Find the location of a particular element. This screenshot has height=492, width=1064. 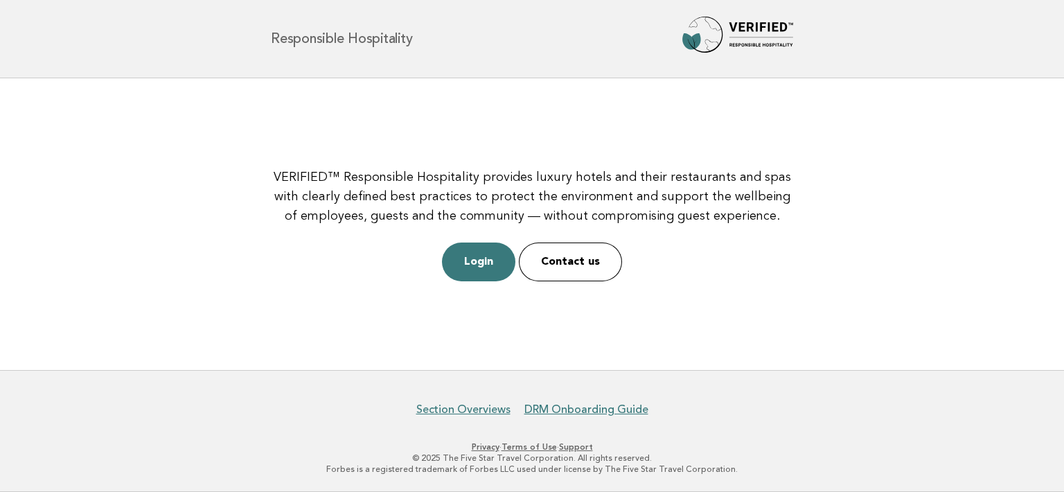

img: Forbes Travel Guide is located at coordinates (738, 39).